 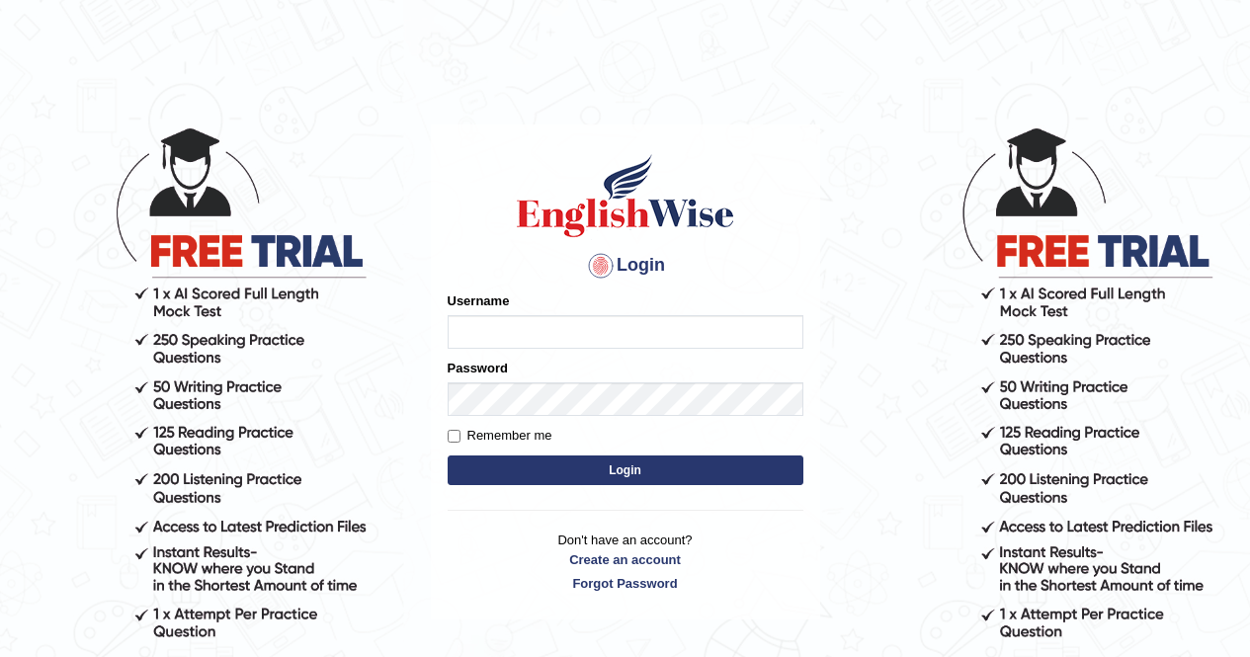 I want to click on h4: Login, so click(x=626, y=266).